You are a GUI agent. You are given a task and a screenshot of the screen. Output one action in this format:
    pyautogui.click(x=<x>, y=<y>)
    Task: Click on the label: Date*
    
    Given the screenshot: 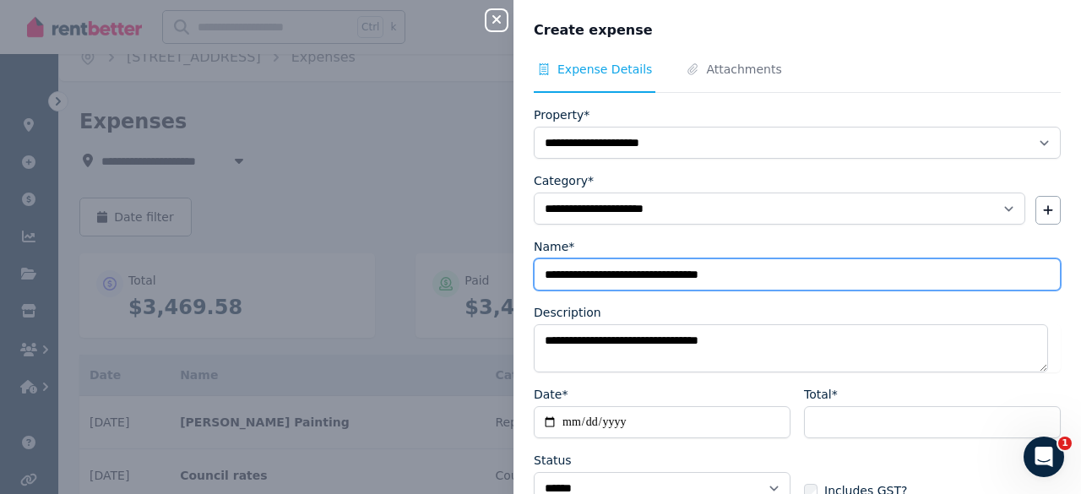 What is the action you would take?
    pyautogui.click(x=551, y=395)
    